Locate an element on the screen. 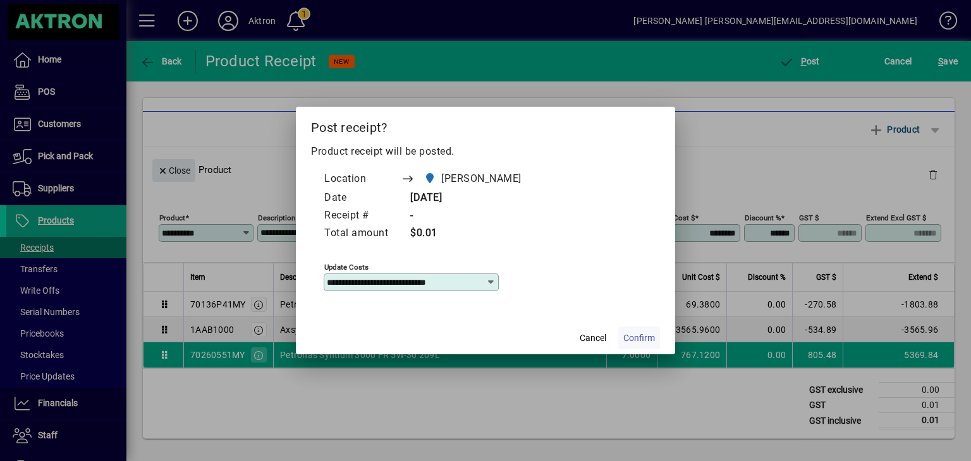  td: Date is located at coordinates (362, 198).